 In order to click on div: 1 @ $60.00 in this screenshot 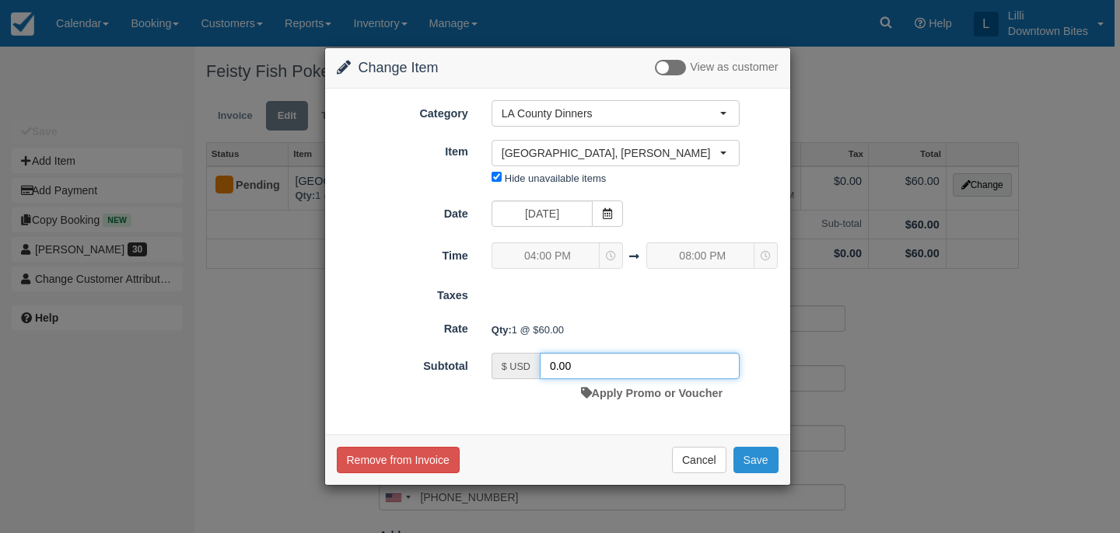, I will do `click(635, 330)`.